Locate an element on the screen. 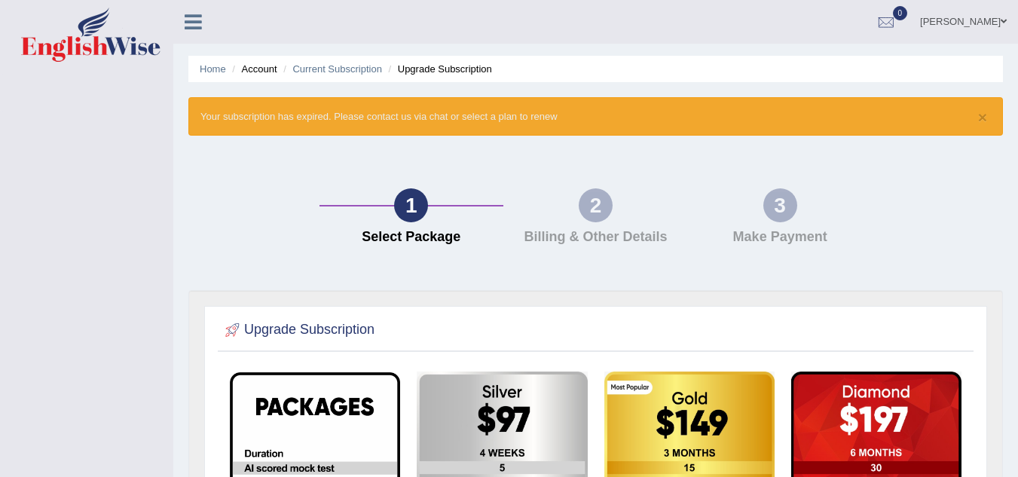 The image size is (1018, 477). a: Current Subscription is located at coordinates (337, 69).